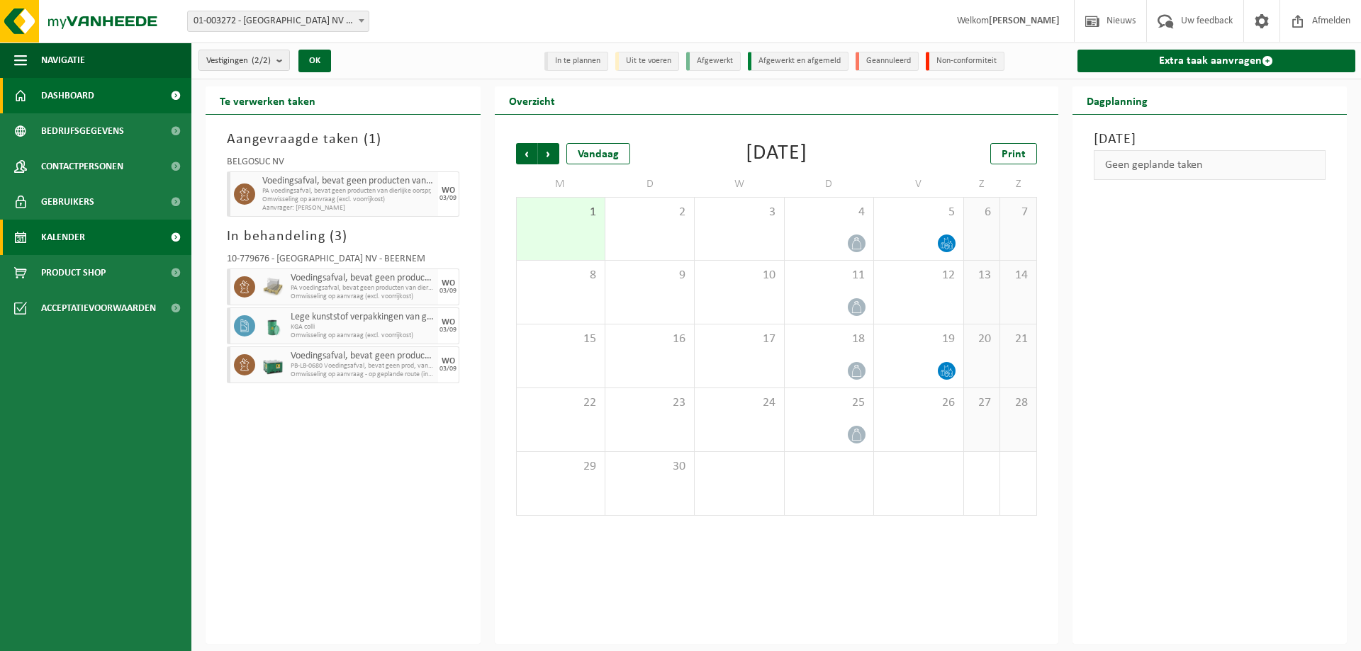 The height and width of the screenshot is (651, 1361). Describe the element at coordinates (63, 60) in the screenshot. I see `span: Navigatie` at that location.